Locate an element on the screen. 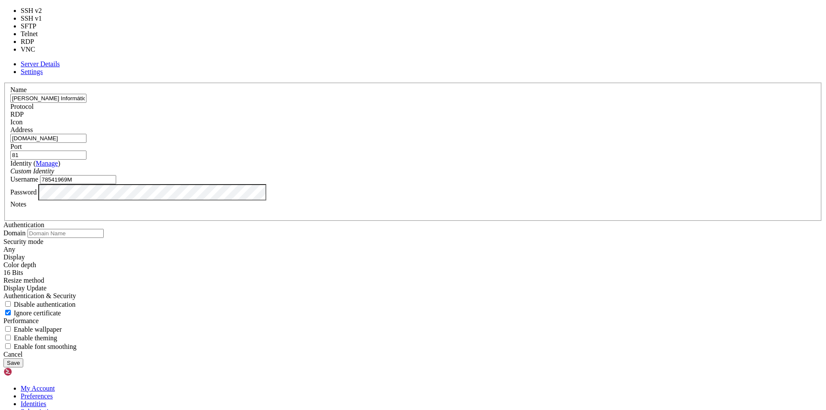 This screenshot has width=826, height=410. a: Identities is located at coordinates (34, 403).